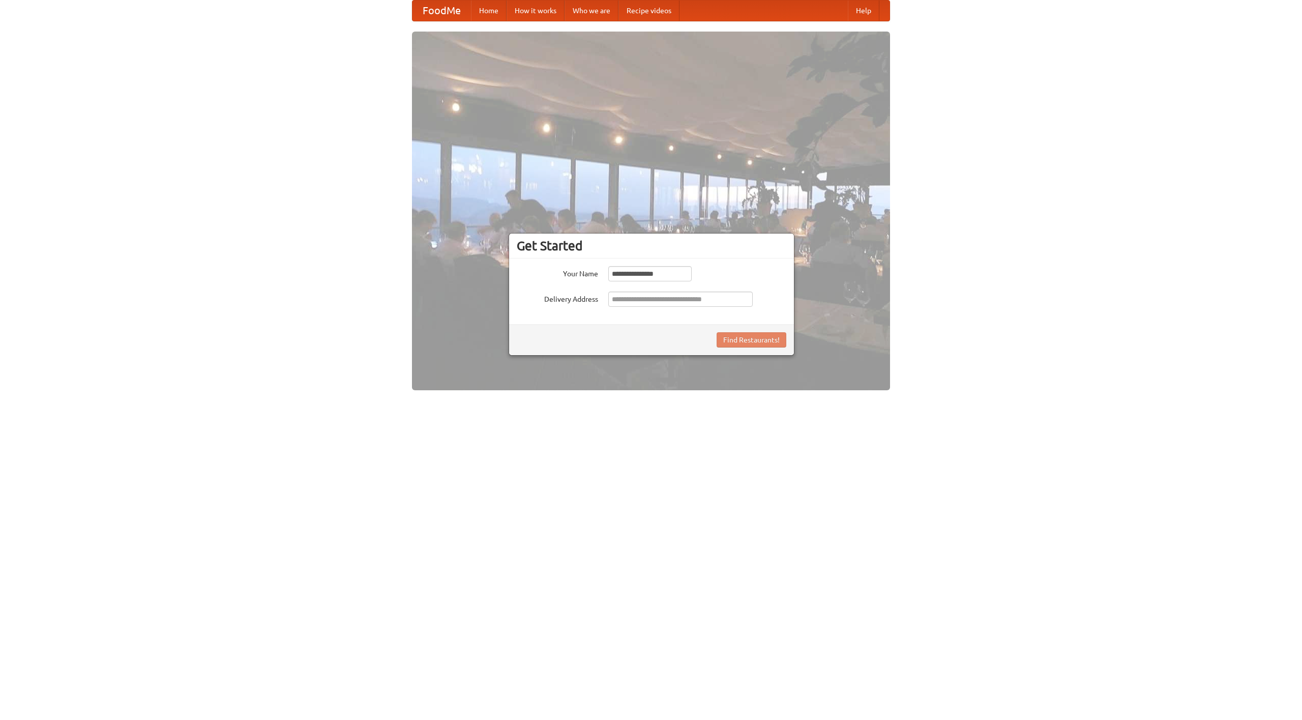 The height and width of the screenshot is (720, 1302). What do you see at coordinates (751, 340) in the screenshot?
I see `button: Find Restaurants!` at bounding box center [751, 340].